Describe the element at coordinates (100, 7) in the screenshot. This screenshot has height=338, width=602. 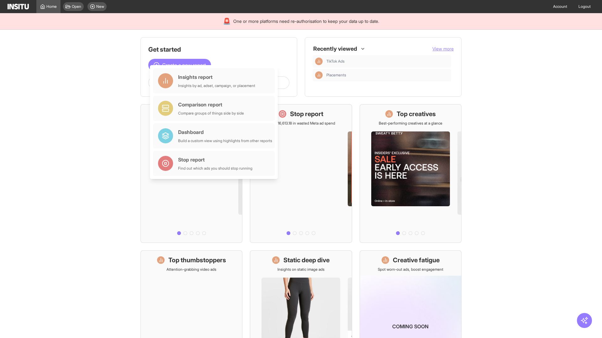
I see `span: New` at that location.